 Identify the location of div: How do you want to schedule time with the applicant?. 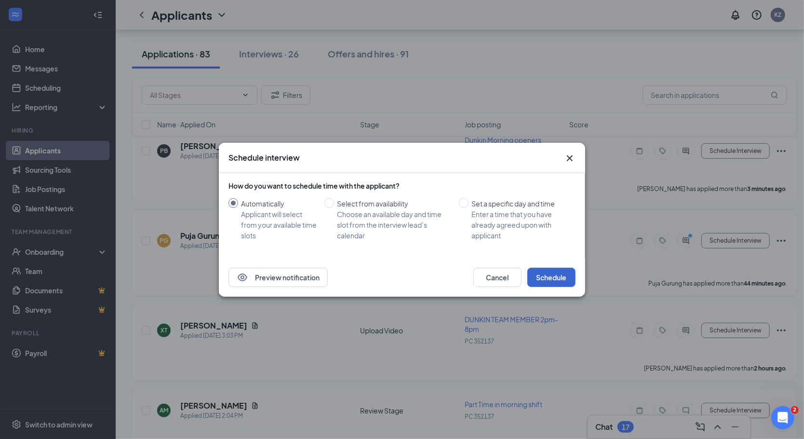
(402, 186).